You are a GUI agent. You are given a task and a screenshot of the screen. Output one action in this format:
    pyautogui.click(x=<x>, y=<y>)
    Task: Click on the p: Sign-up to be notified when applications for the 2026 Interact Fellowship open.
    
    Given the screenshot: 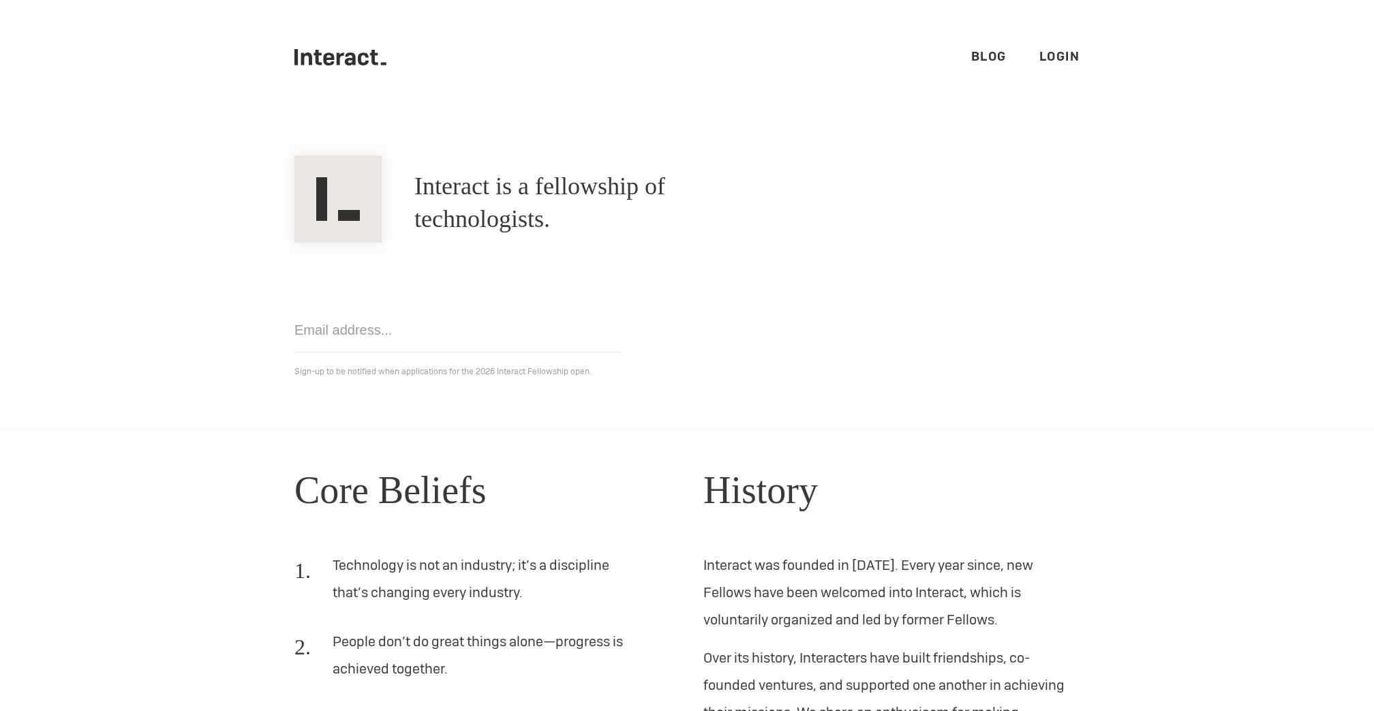 What is the action you would take?
    pyautogui.click(x=687, y=371)
    